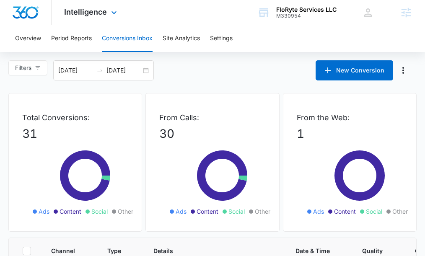 The width and height of the screenshot is (425, 256). Describe the element at coordinates (87, 52) in the screenshot. I see `img: tab_keywords_by_traffic_grey.svg` at that location.